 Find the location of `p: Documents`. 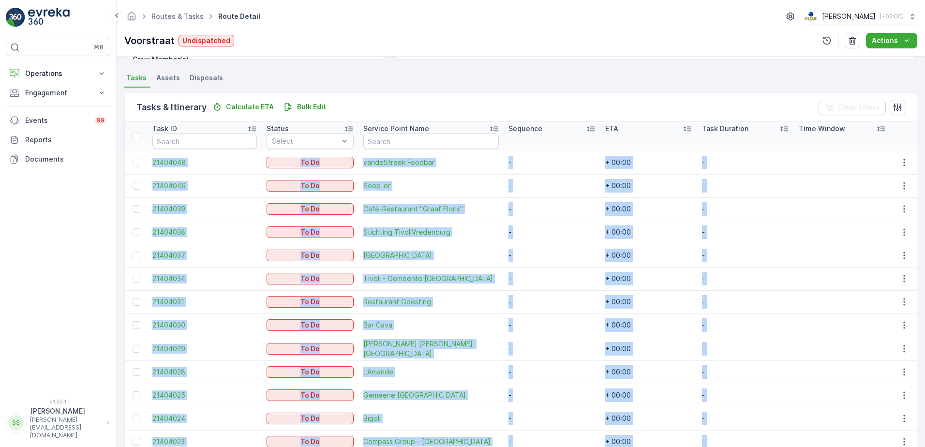

p: Documents is located at coordinates (66, 159).